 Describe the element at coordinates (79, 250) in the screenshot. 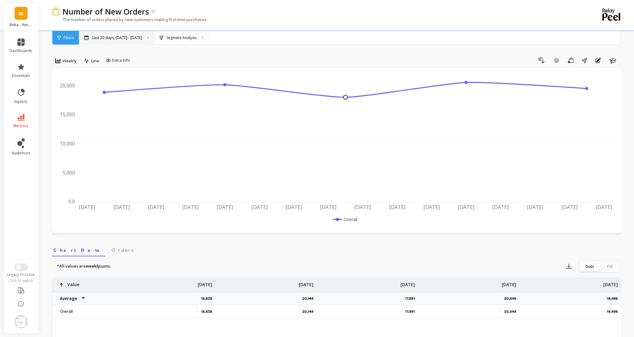

I see `span: Chart Data` at that location.